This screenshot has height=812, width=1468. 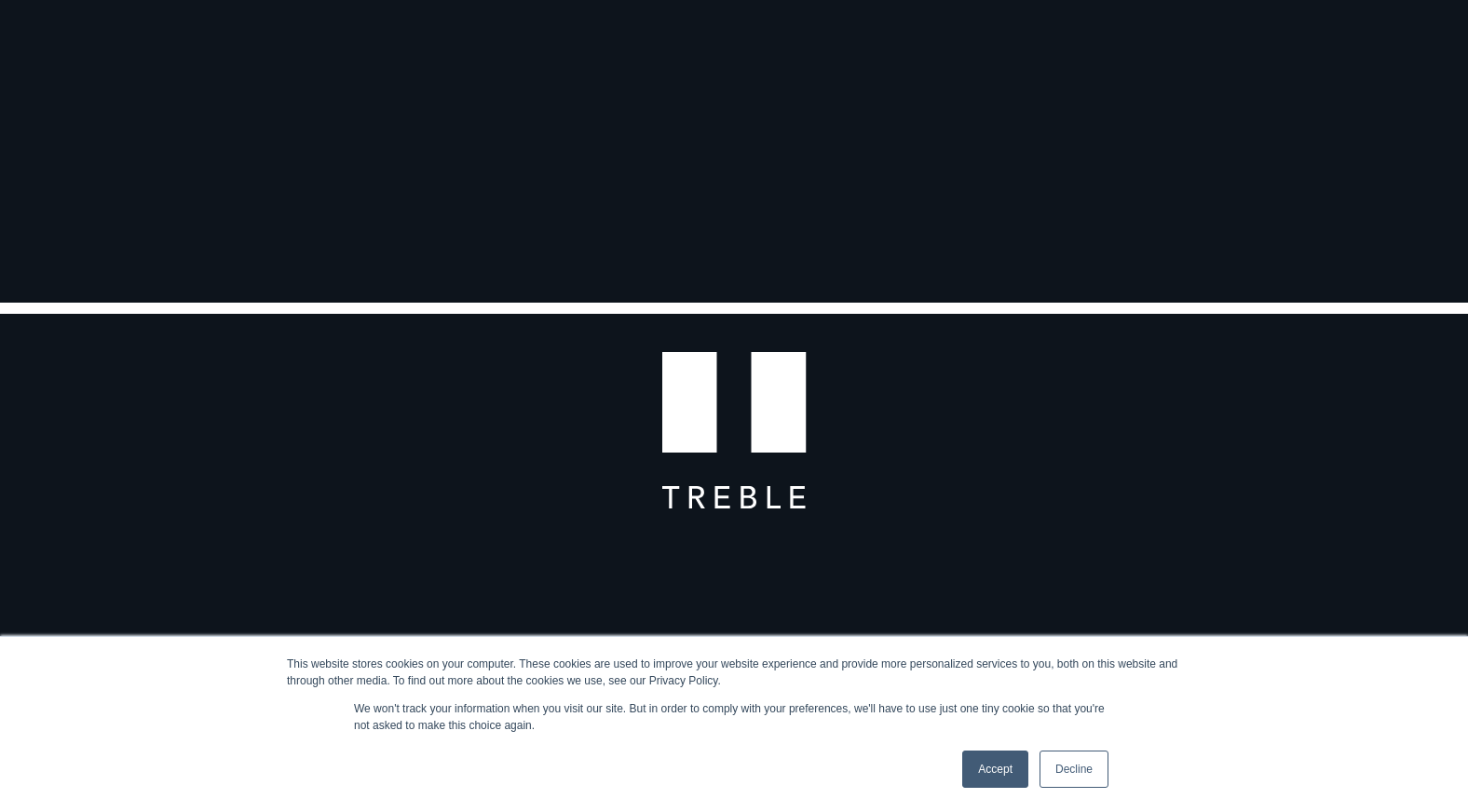 I want to click on a: Decline, so click(x=1074, y=769).